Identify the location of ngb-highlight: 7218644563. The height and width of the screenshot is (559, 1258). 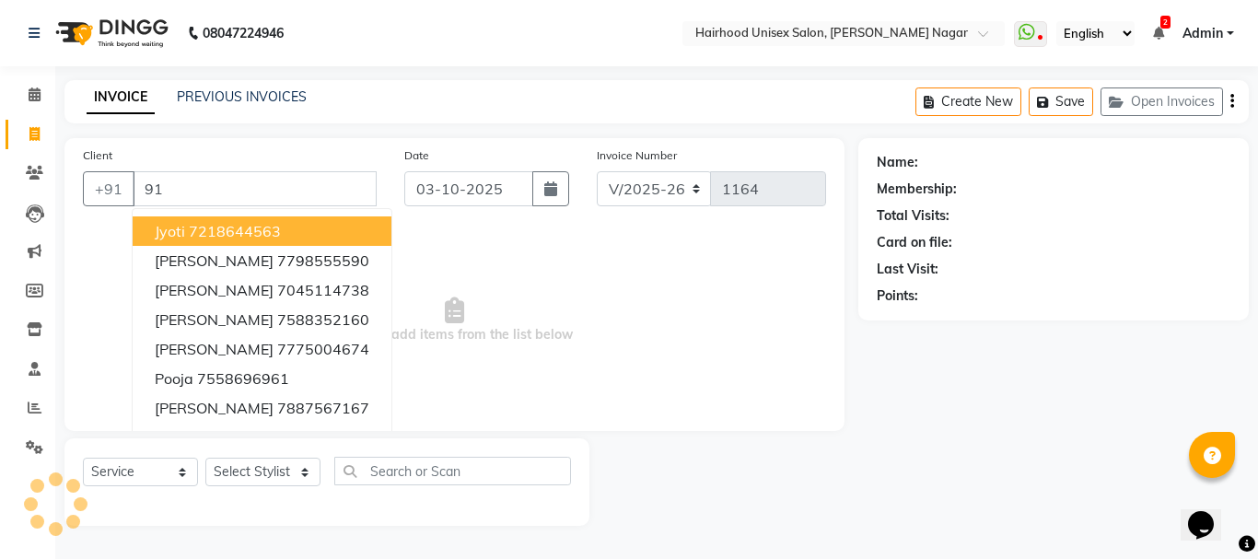
(235, 231).